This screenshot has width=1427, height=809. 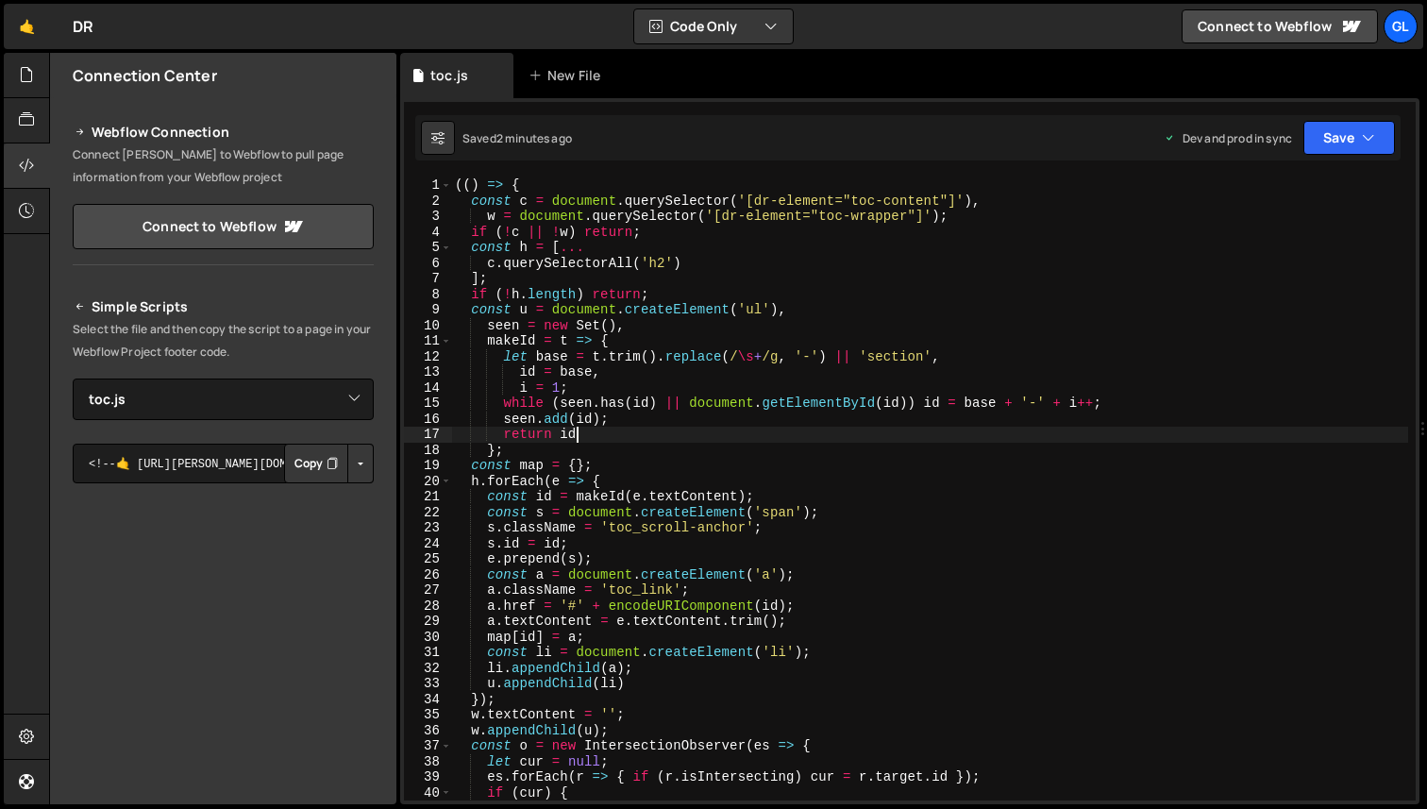 What do you see at coordinates (534, 138) in the screenshot?
I see `div: 2 minutes ago` at bounding box center [534, 138].